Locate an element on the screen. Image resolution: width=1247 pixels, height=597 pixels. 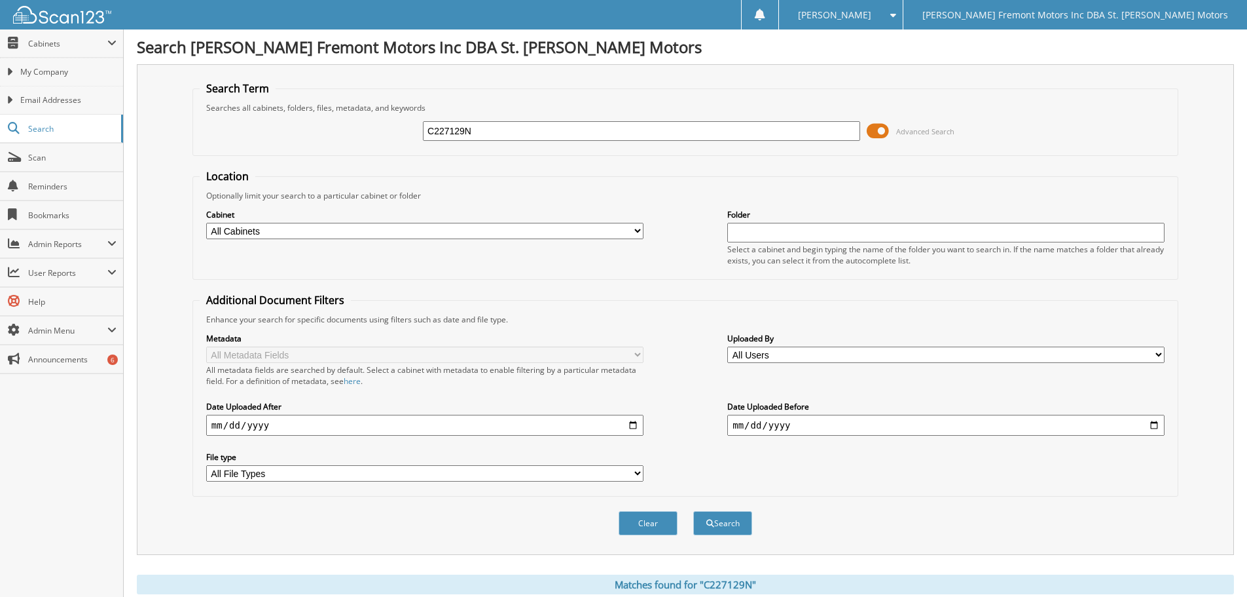
input: end is located at coordinates (946, 425).